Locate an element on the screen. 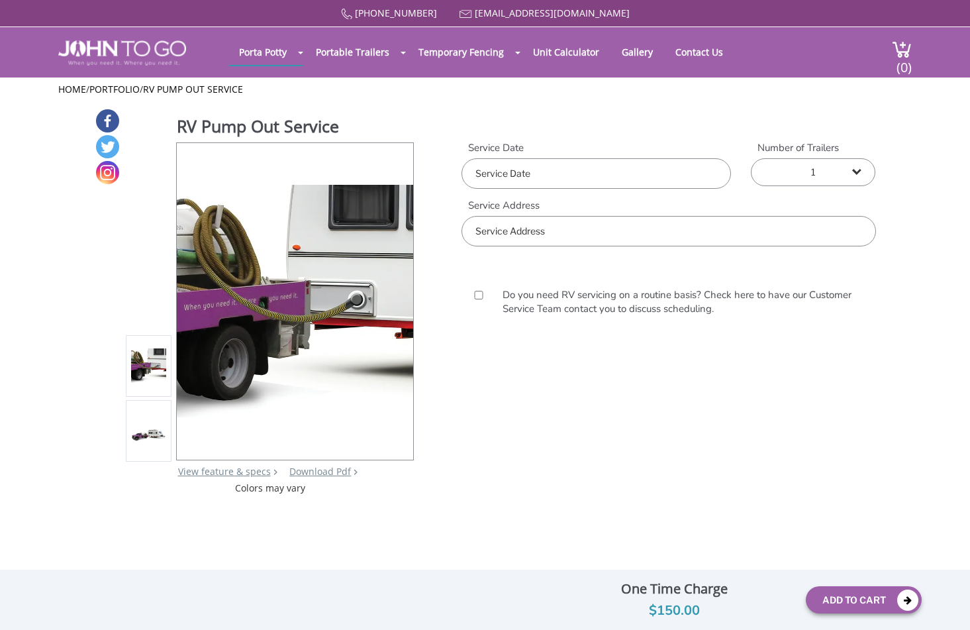  a: Temporary Fencing is located at coordinates (461, 52).